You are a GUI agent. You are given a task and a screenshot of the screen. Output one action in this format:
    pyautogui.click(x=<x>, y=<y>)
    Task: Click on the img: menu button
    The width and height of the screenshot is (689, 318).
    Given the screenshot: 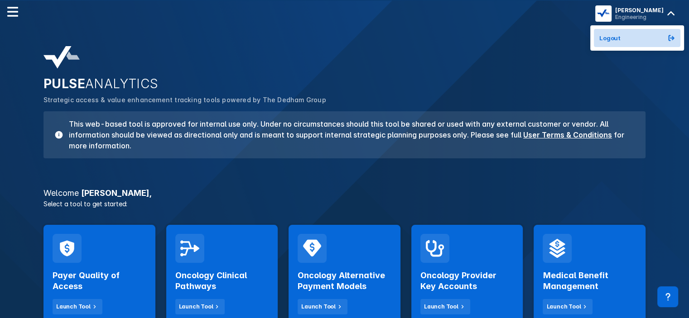 What is the action you would take?
    pyautogui.click(x=603, y=14)
    